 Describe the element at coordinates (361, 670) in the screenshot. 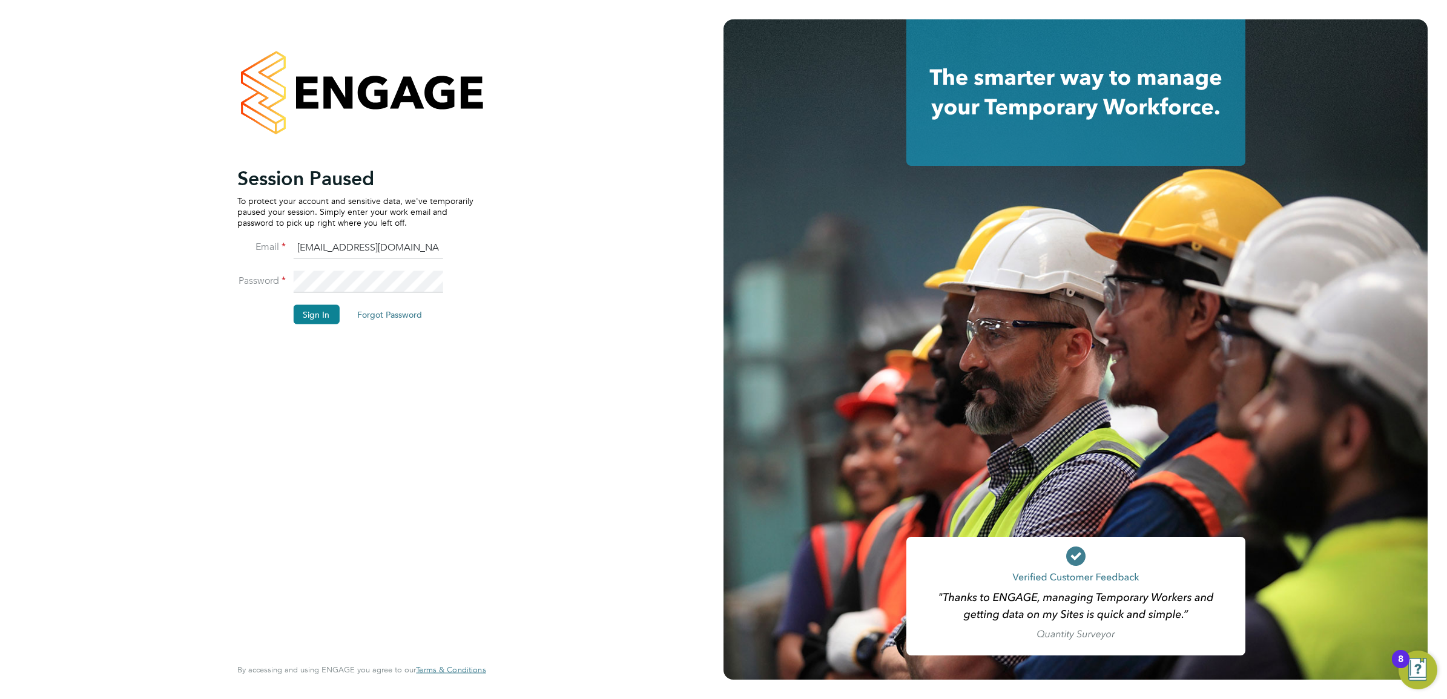

I see `span: By accessing and using ENGAGE you agree to our` at that location.